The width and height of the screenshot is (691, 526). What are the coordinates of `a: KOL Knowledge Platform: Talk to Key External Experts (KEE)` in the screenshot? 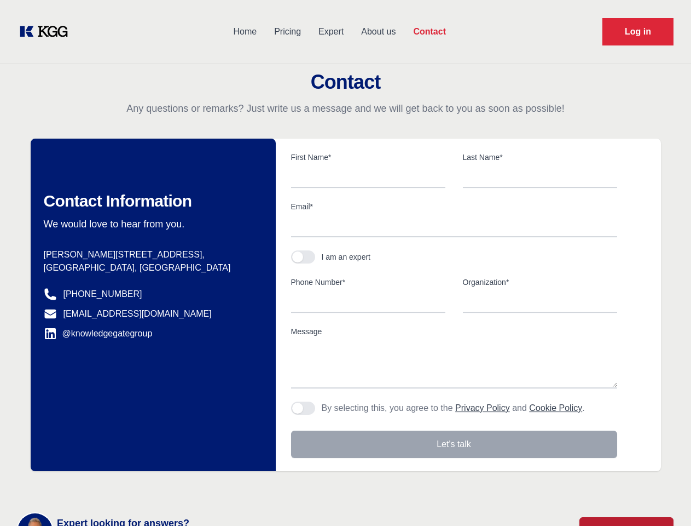 It's located at (47, 32).